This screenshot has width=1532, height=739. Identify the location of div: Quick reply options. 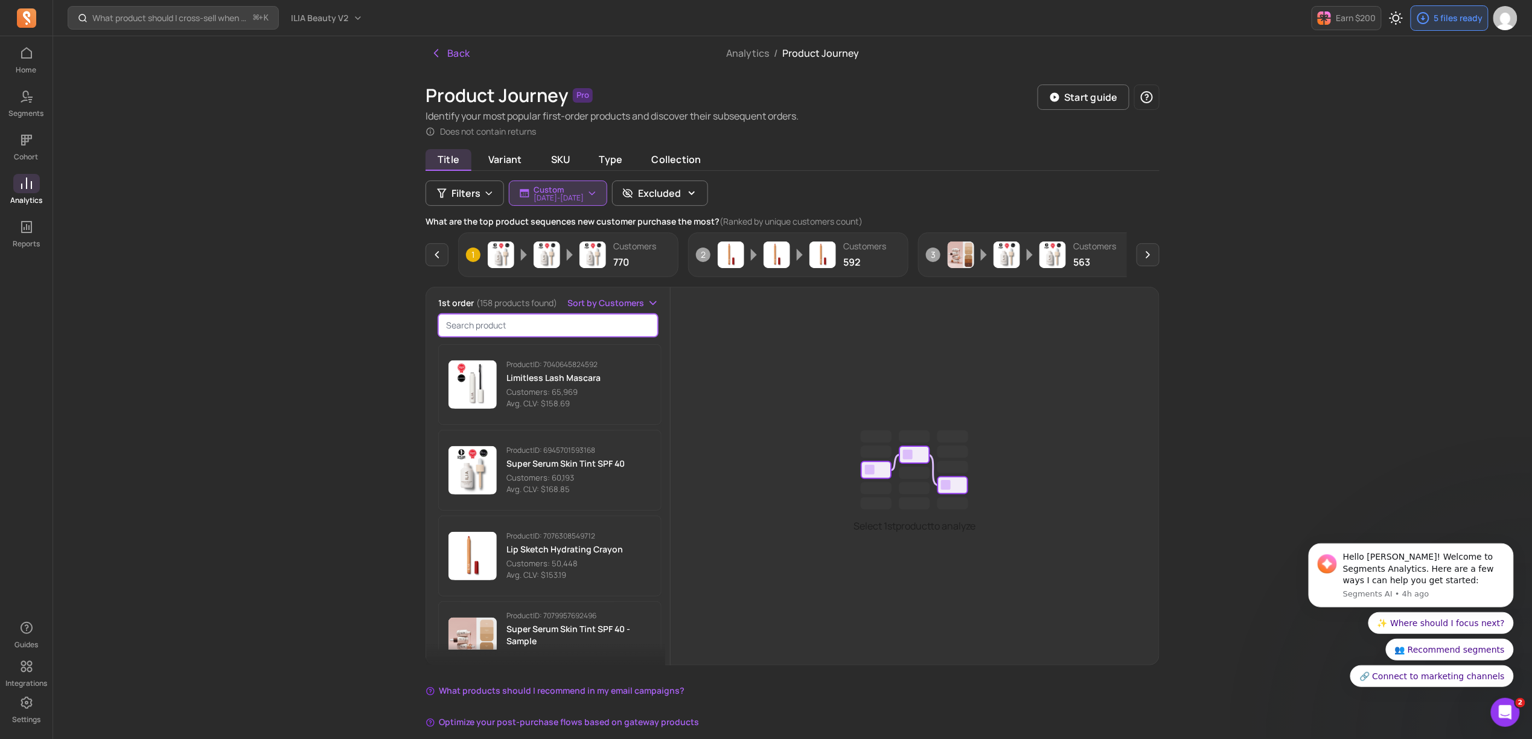
(121, 202).